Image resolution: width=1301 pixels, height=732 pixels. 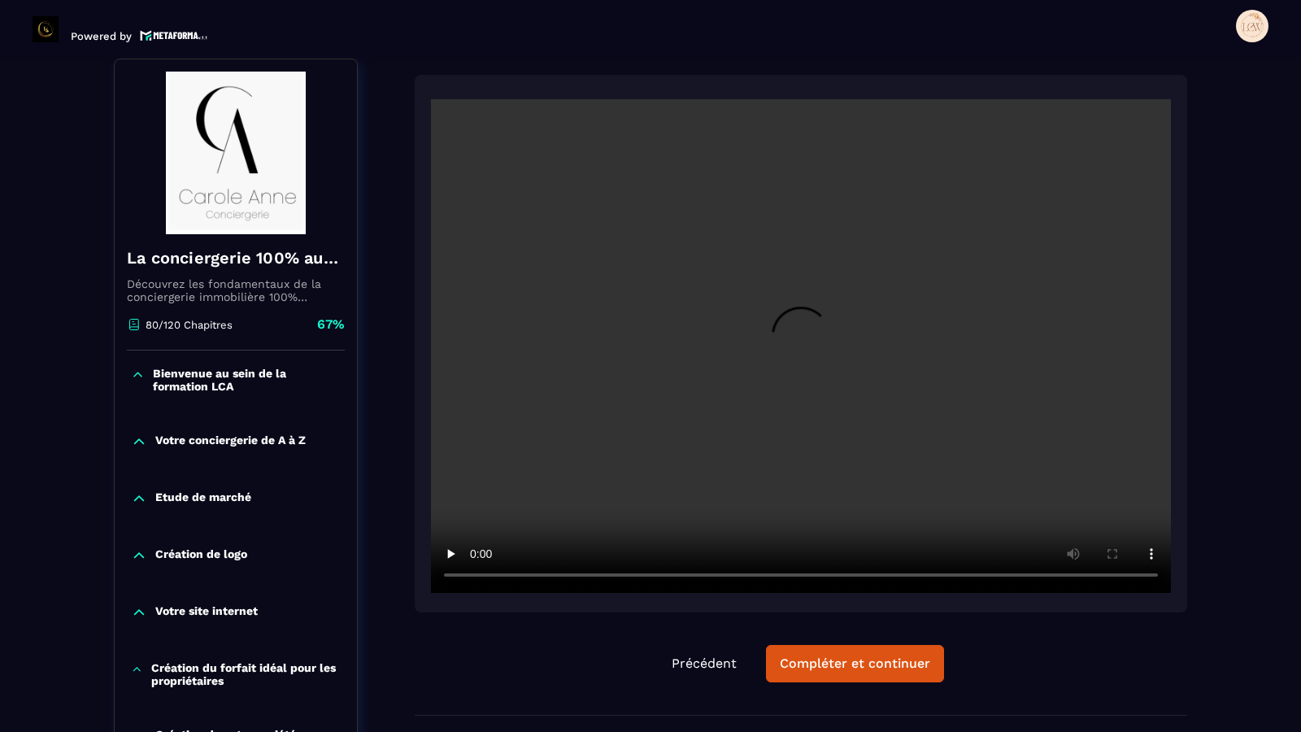 What do you see at coordinates (854, 663) in the screenshot?
I see `div: Compléter et continuer` at bounding box center [854, 663].